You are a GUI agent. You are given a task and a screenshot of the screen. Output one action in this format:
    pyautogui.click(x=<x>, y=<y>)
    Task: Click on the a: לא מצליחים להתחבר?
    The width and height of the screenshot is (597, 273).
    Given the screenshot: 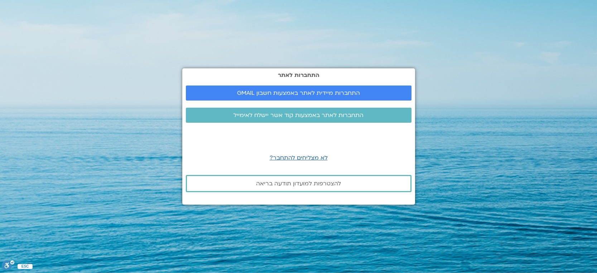 What is the action you would take?
    pyautogui.click(x=299, y=158)
    